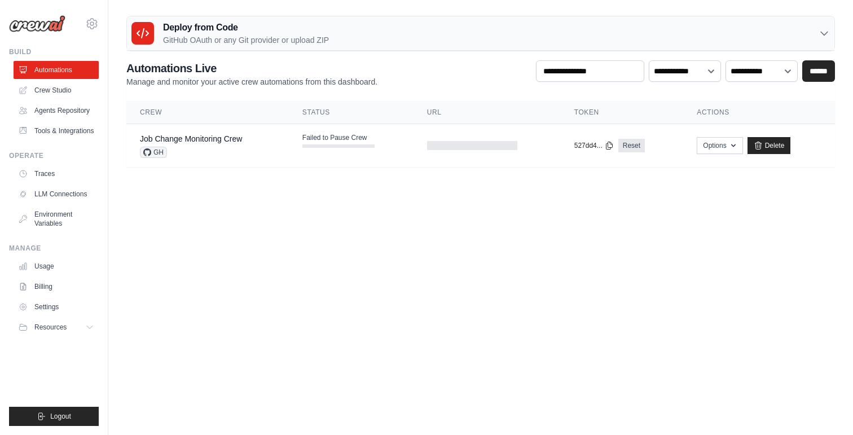 Image resolution: width=853 pixels, height=435 pixels. Describe the element at coordinates (825, 408) in the screenshot. I see `div: Chat Widget` at that location.